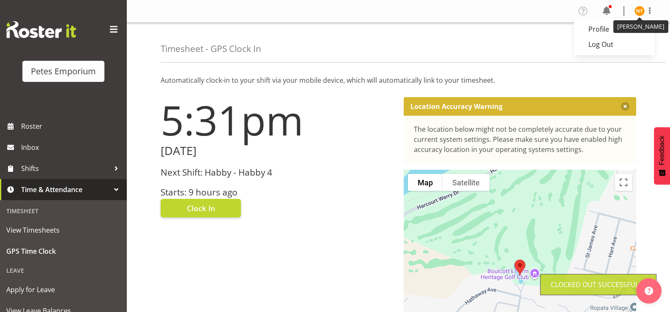 This screenshot has height=312, width=670. I want to click on span: Feedback, so click(661, 150).